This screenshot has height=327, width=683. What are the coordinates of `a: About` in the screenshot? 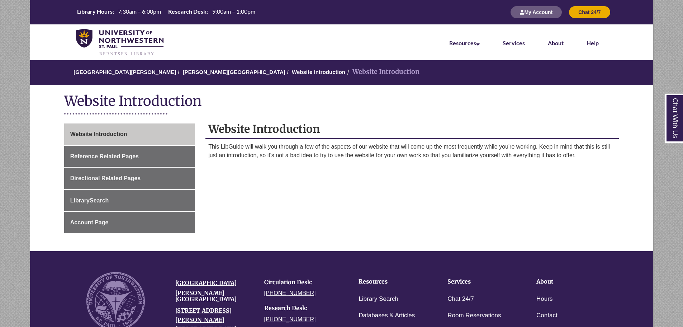 It's located at (556, 43).